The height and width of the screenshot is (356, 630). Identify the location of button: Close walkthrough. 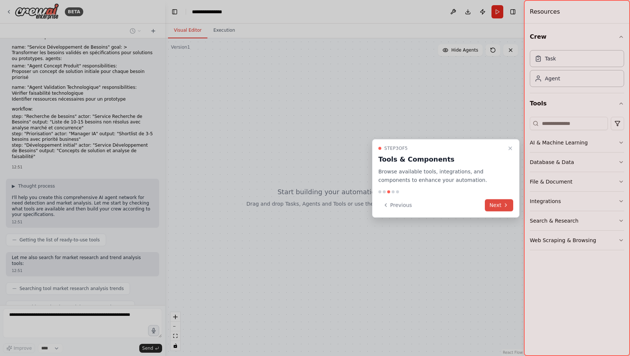
(510, 148).